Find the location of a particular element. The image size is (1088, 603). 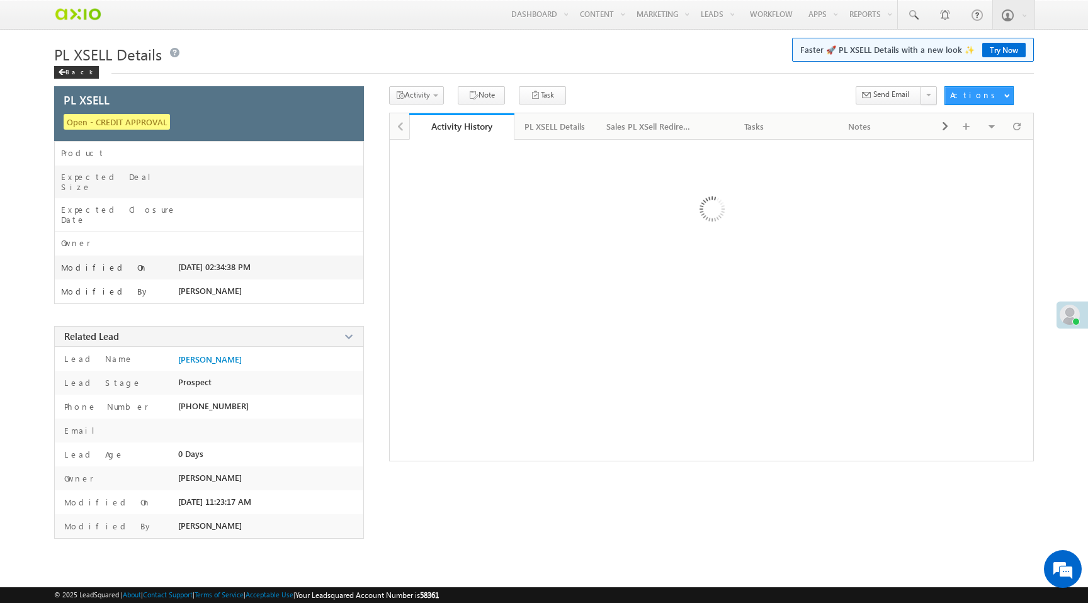

label: Expected Deal Size is located at coordinates (120, 182).